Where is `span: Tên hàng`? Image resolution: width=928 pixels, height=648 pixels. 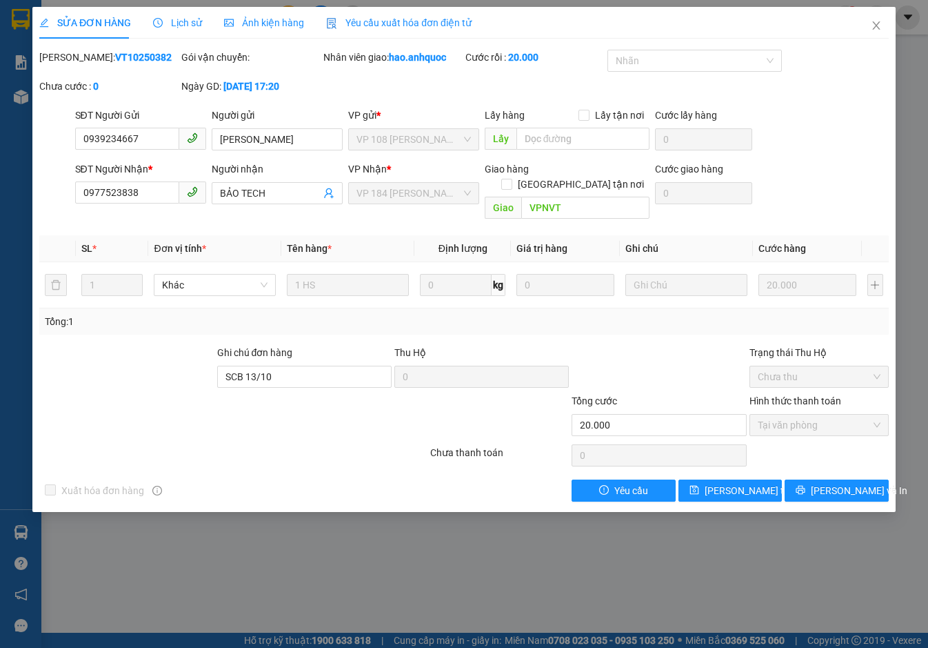 span: Tên hàng is located at coordinates (309, 248).